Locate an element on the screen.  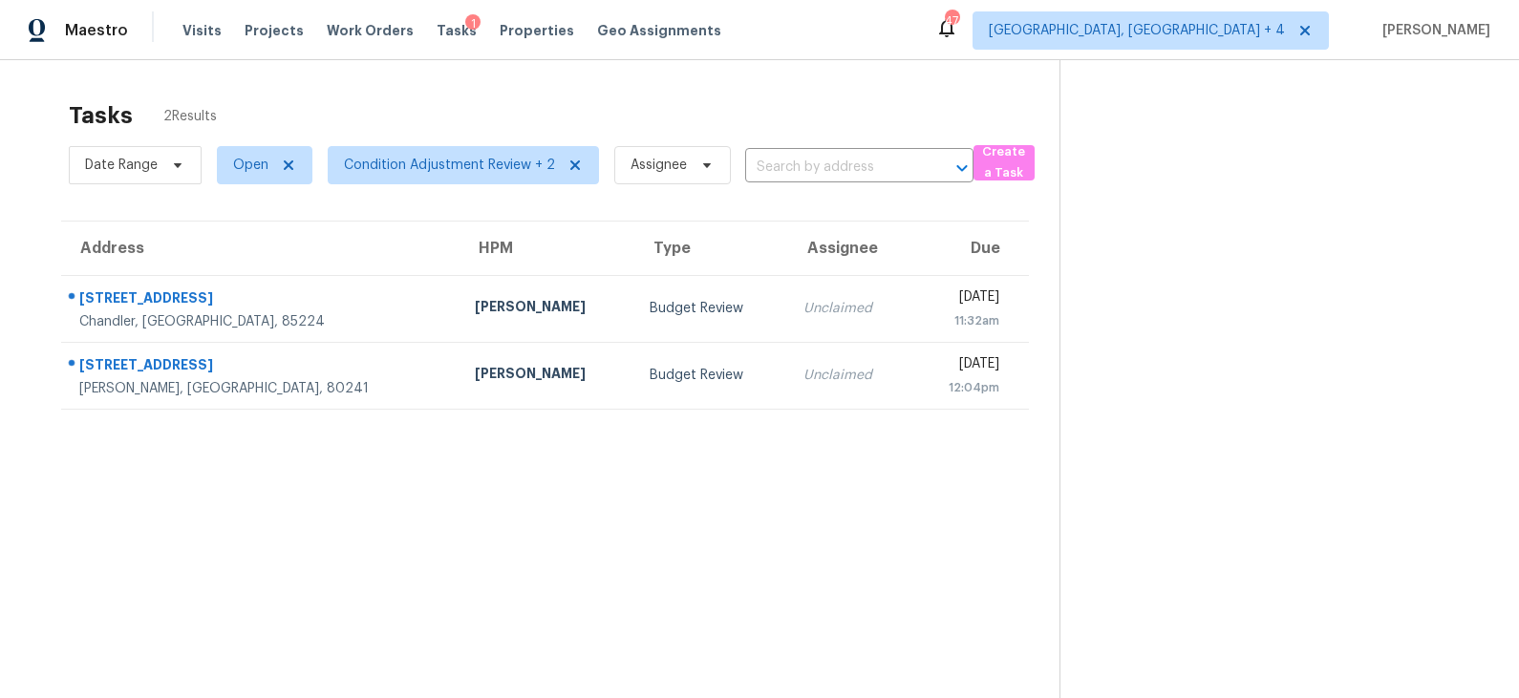
span: Condition Adjustment Review + 2 is located at coordinates (449, 165).